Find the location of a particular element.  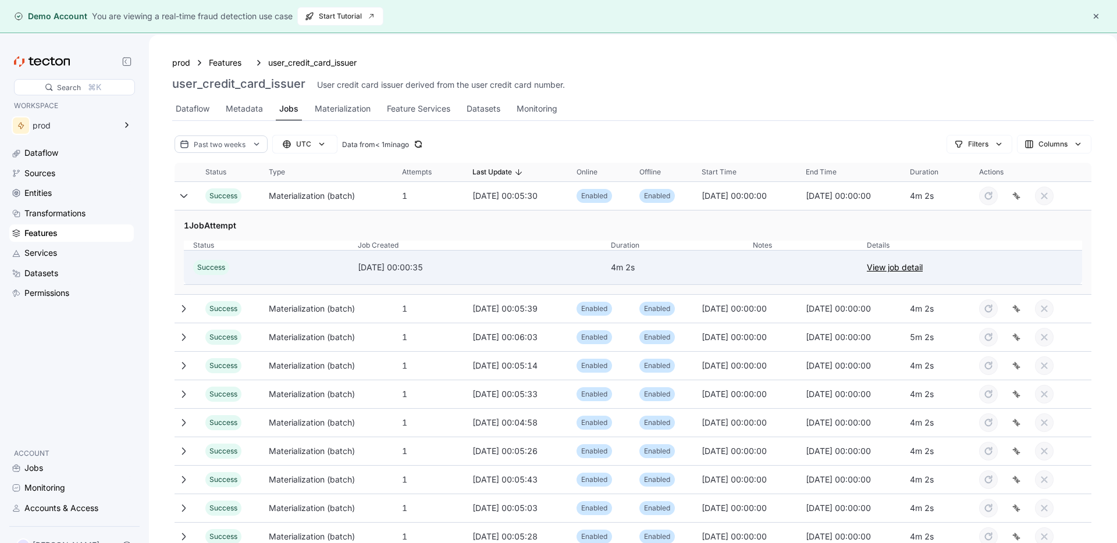

a: Features is located at coordinates (229, 63).